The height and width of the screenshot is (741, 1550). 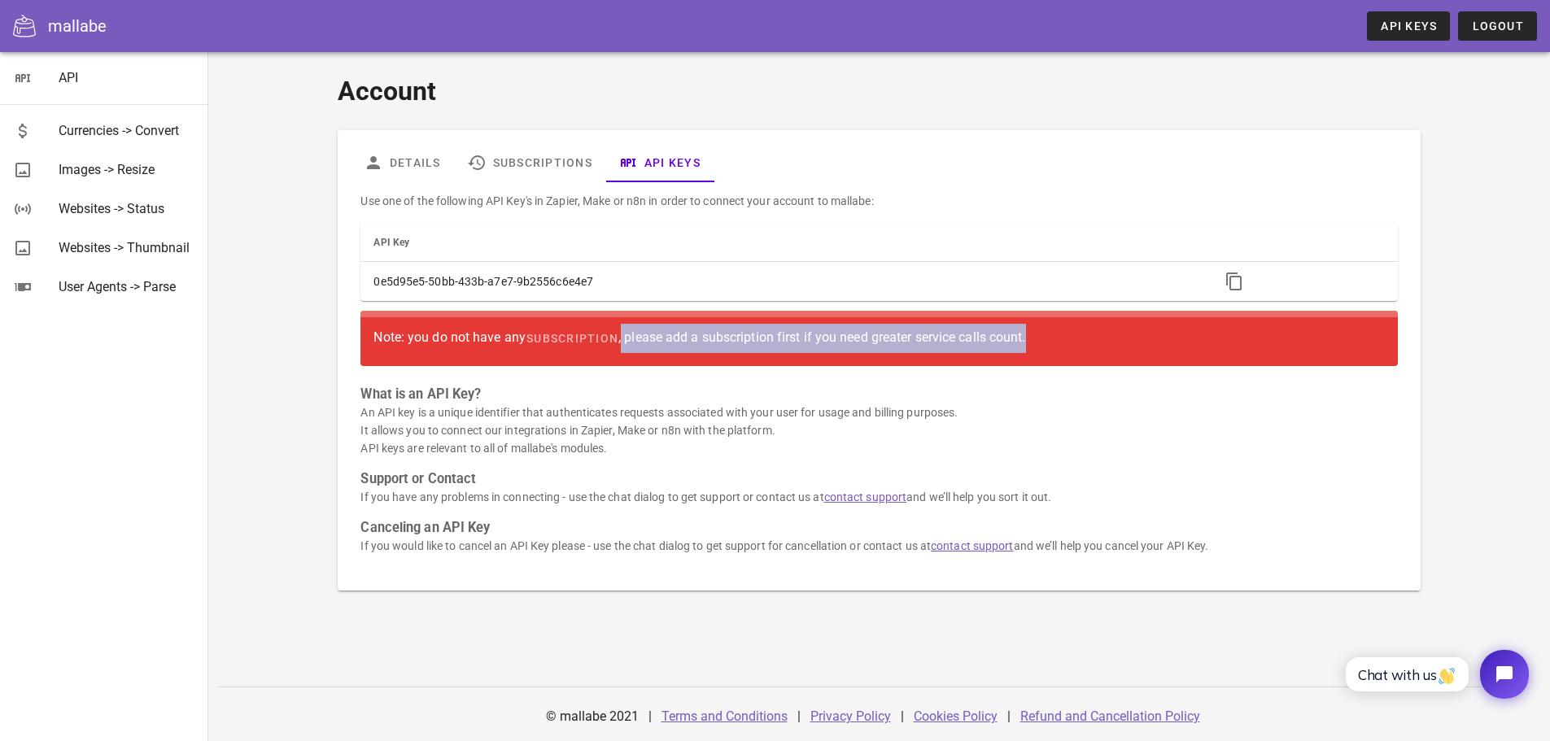 I want to click on div: mallabe, so click(x=77, y=26).